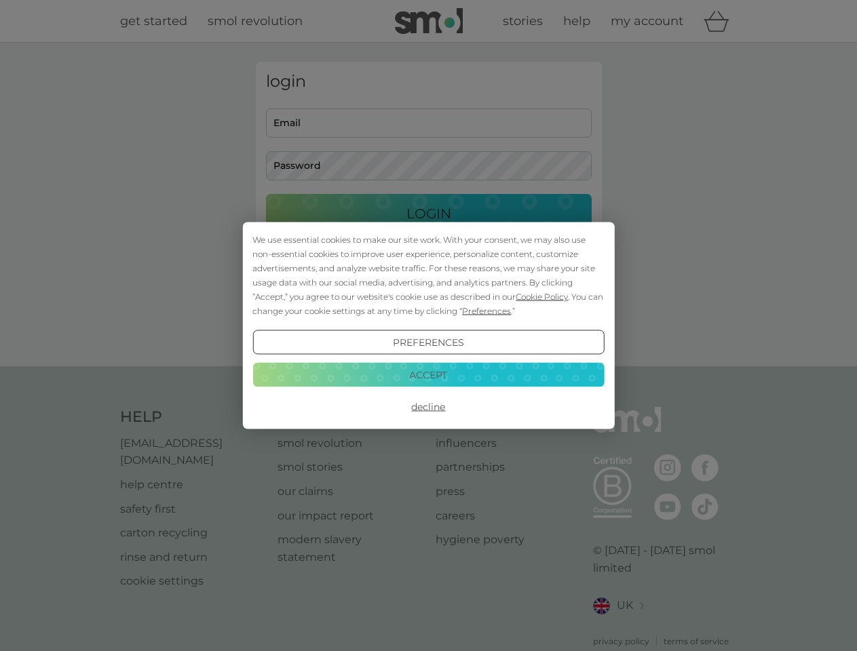 This screenshot has height=651, width=857. Describe the element at coordinates (428, 275) in the screenshot. I see `div: We use essential cookies to make our site work. With your consent, we may also use non-essential ...` at that location.